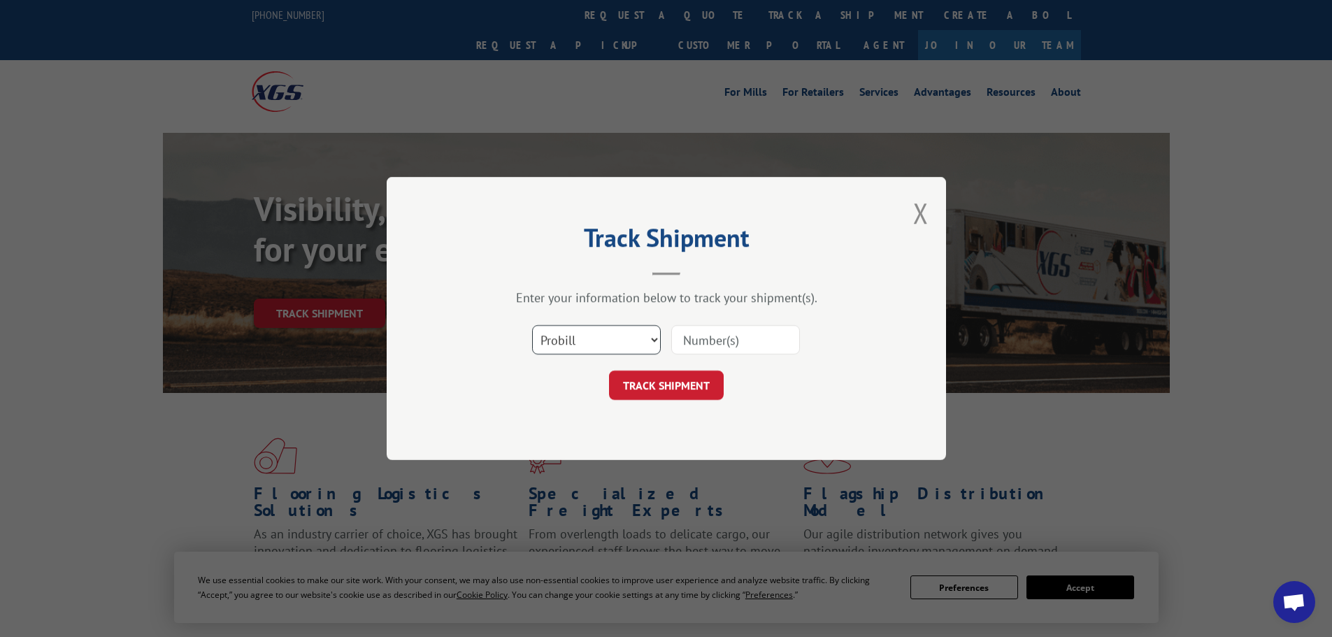  What do you see at coordinates (666, 241) in the screenshot?
I see `h2: Track Shipment` at bounding box center [666, 241].